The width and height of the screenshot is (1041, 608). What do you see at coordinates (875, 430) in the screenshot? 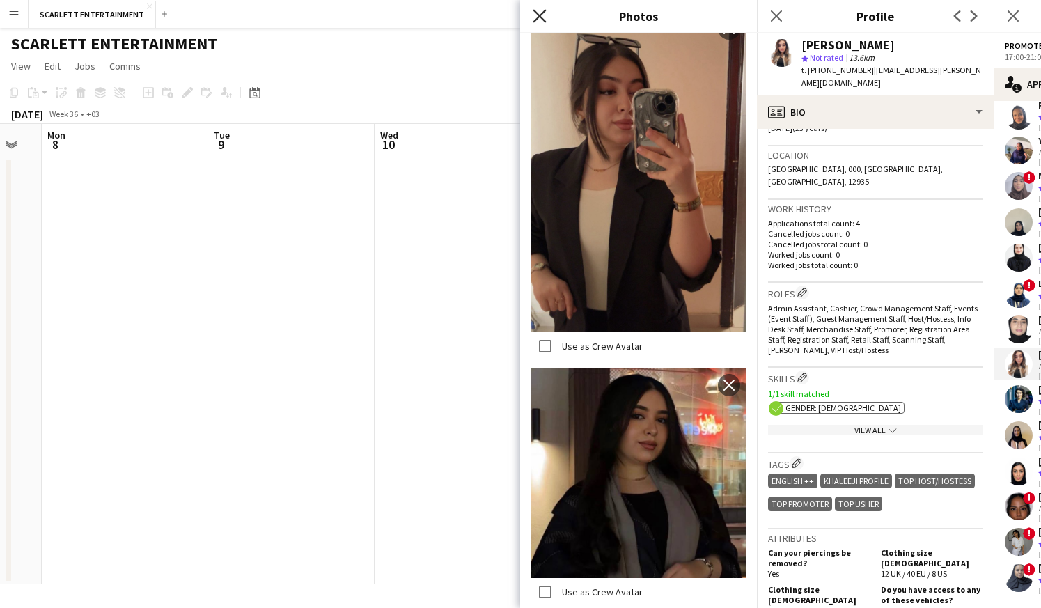
I see `div: View All` at bounding box center [875, 430].